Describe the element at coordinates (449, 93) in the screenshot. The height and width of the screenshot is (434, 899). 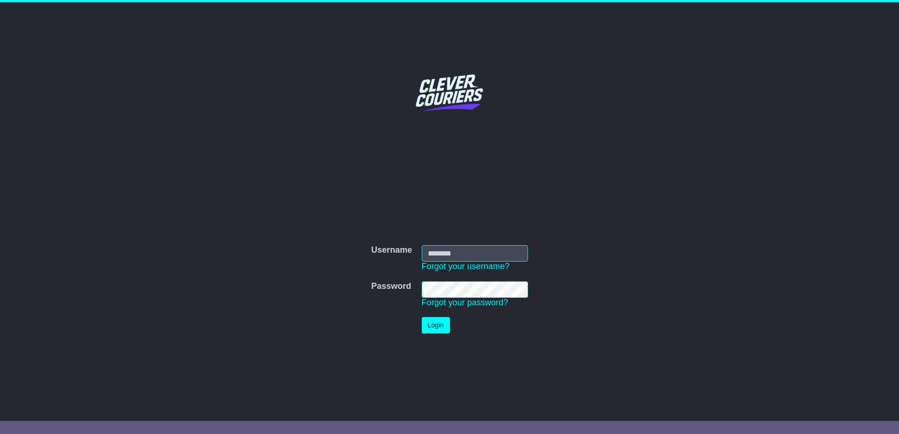
I see `img: Clever Couriers` at that location.